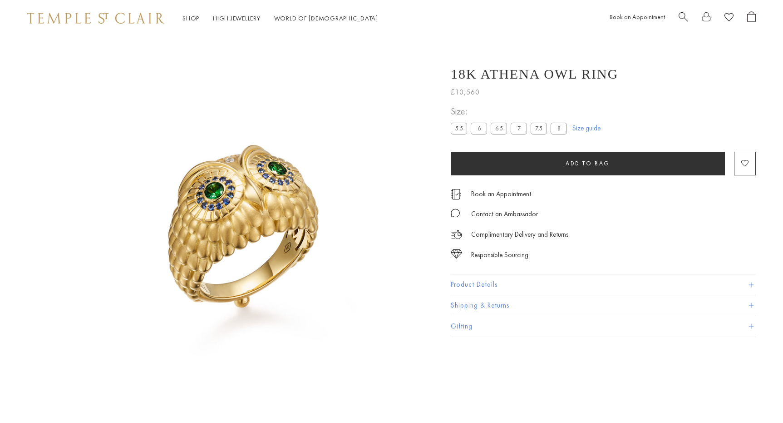 Image resolution: width=783 pixels, height=423 pixels. What do you see at coordinates (751, 18) in the screenshot?
I see `a: Open Shopping Bag` at bounding box center [751, 18].